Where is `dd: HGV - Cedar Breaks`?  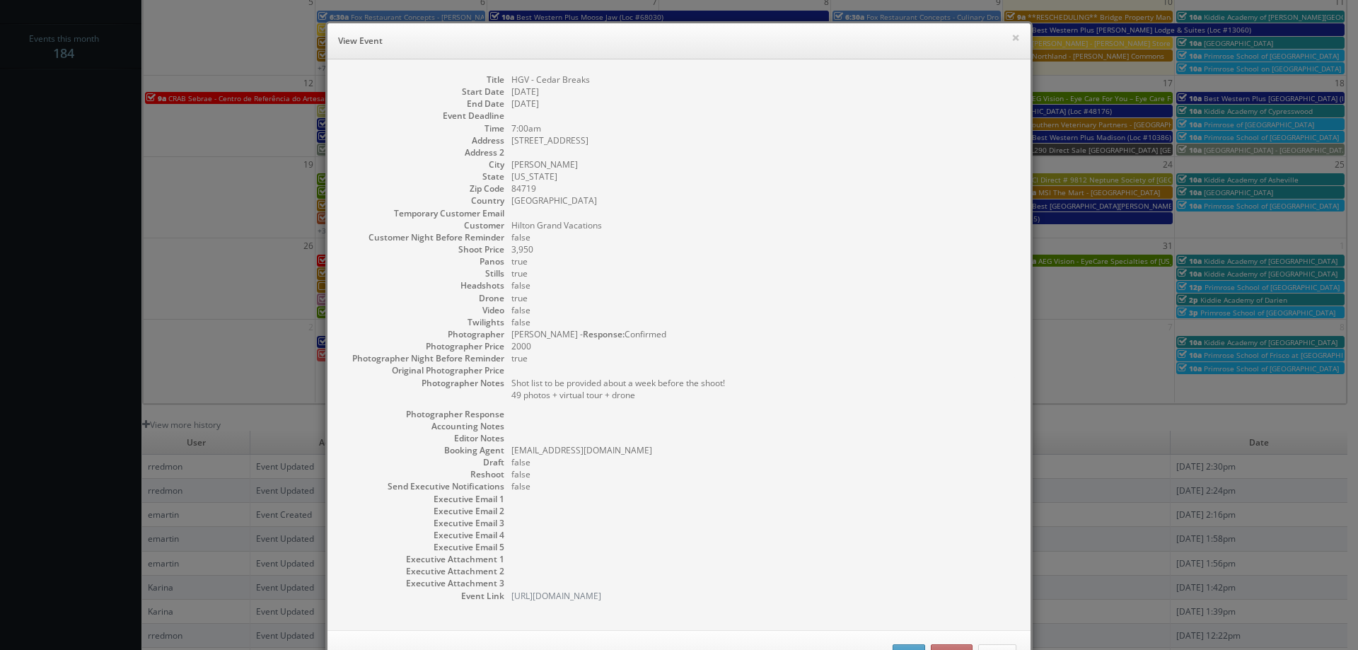
dd: HGV - Cedar Breaks is located at coordinates (764, 79).